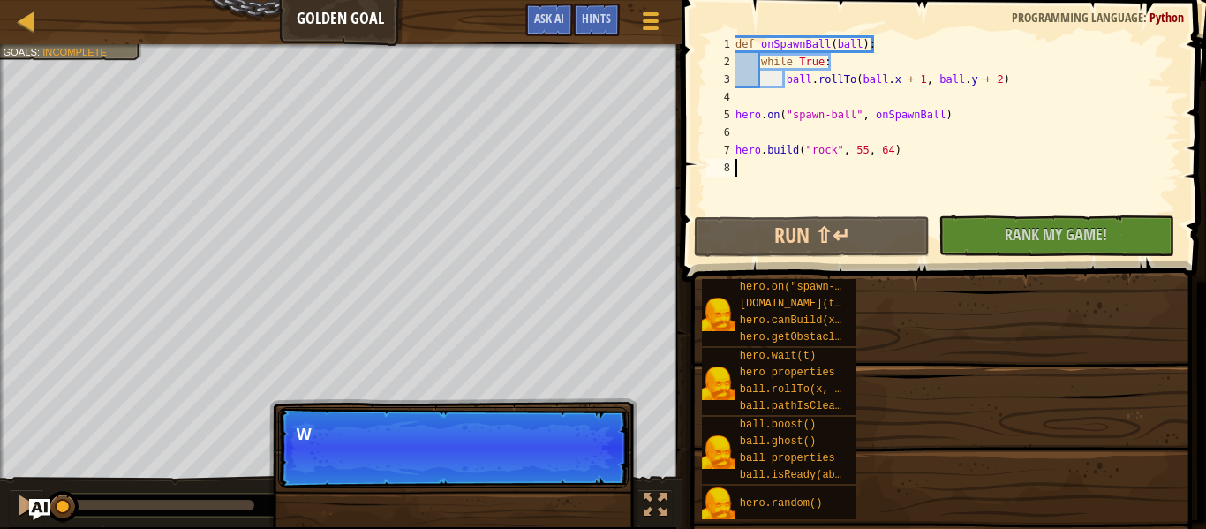  What do you see at coordinates (778, 356) in the screenshot?
I see `span: hero.wait(t)` at bounding box center [778, 356].